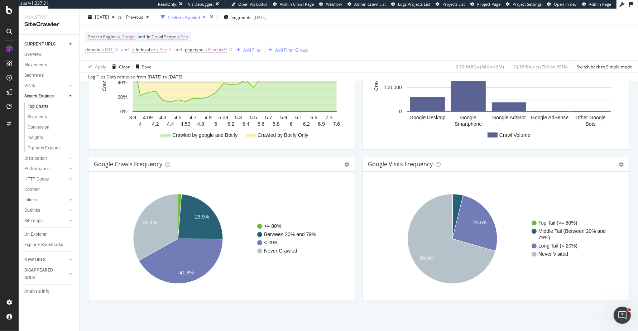  I want to click on div: Segments, so click(34, 75).